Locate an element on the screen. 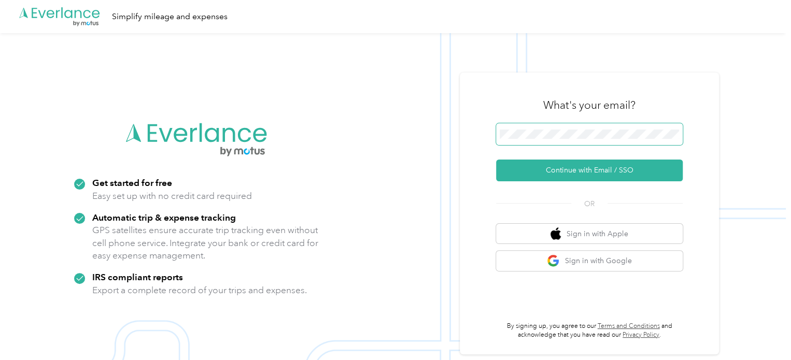 The height and width of the screenshot is (360, 791). strong: IRS compliant reports is located at coordinates (137, 277).